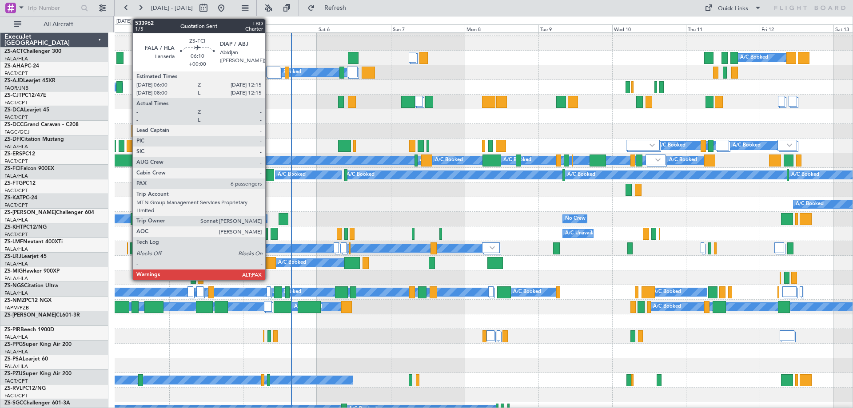  Describe the element at coordinates (206, 28) in the screenshot. I see `div: Thu 4` at that location.